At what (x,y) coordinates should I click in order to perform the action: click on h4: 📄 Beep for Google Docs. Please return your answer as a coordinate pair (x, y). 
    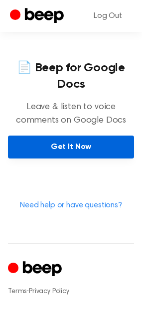
    Looking at the image, I should click on (71, 76).